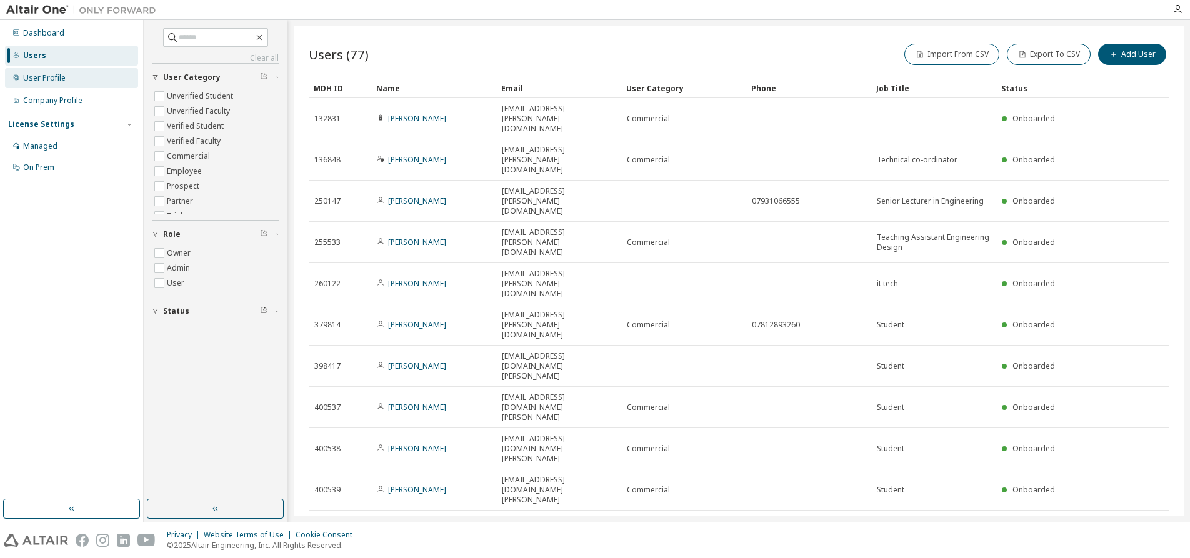  What do you see at coordinates (930, 201) in the screenshot?
I see `span: Senior Lecturer in Engineering` at bounding box center [930, 201].